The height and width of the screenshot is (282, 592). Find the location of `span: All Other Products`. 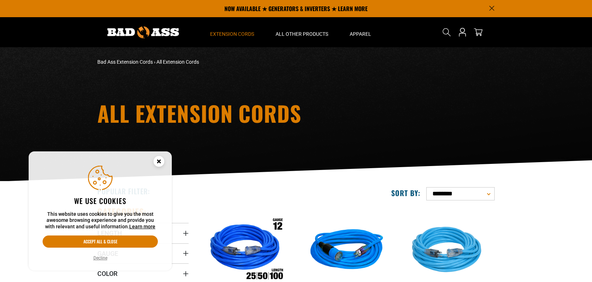

span: All Other Products is located at coordinates (302, 34).